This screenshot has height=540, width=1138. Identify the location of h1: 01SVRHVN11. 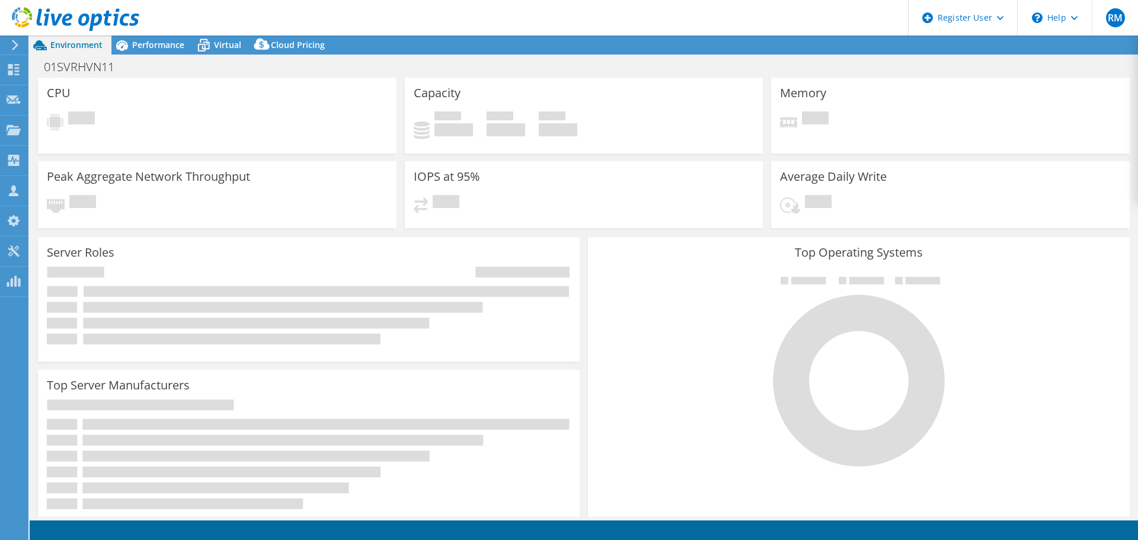
(85, 67).